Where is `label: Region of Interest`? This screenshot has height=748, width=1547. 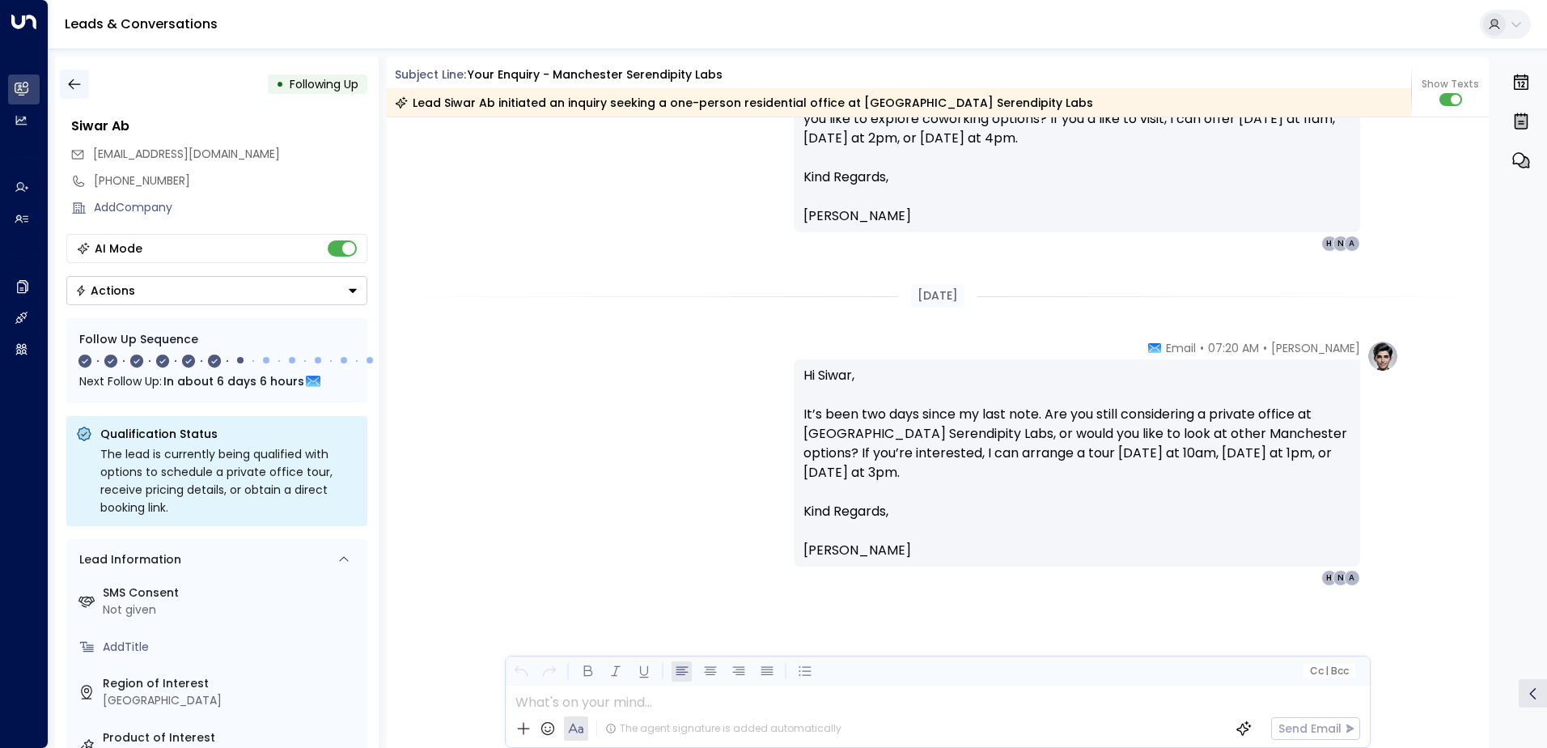
label: Region of Interest is located at coordinates (231, 683).